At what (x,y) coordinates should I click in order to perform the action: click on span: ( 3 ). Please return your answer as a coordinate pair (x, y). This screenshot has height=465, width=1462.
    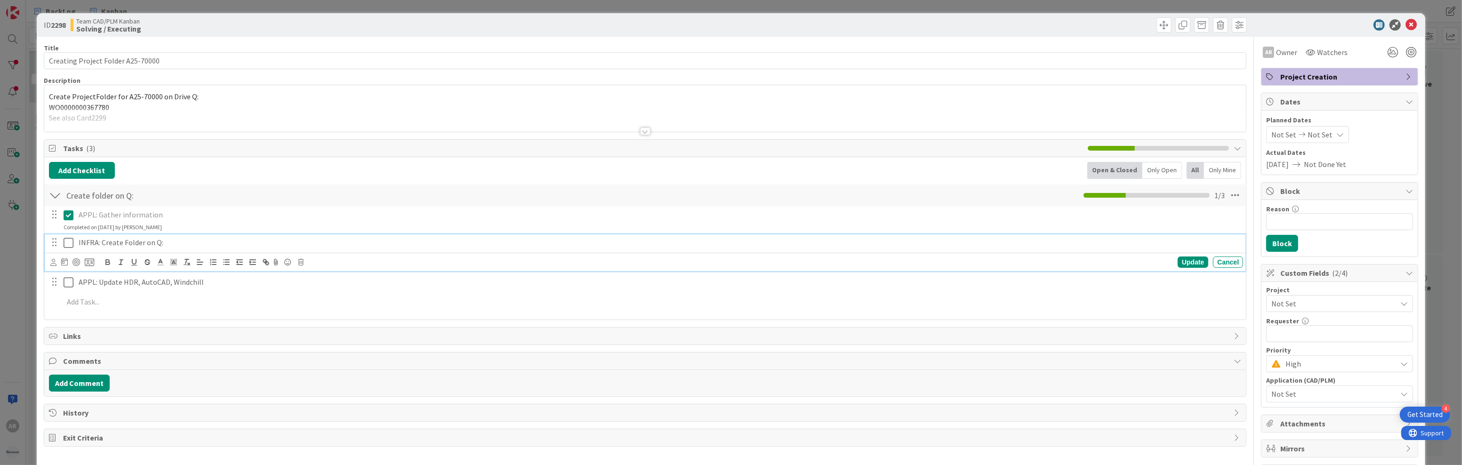
    Looking at the image, I should click on (90, 148).